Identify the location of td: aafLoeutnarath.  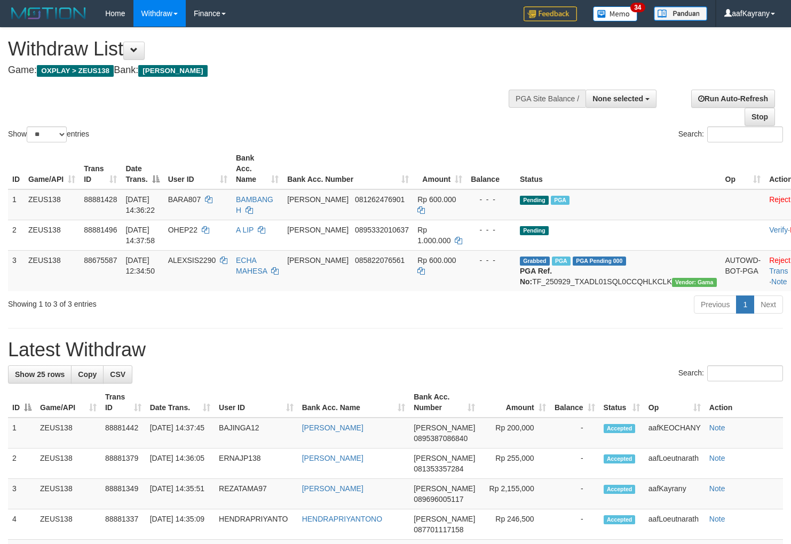
(674, 464).